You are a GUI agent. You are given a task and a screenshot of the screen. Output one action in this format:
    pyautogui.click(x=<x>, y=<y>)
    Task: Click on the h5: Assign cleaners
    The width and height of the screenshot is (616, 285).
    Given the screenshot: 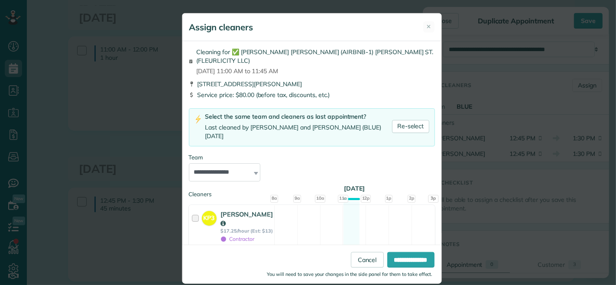 What is the action you would take?
    pyautogui.click(x=222, y=27)
    